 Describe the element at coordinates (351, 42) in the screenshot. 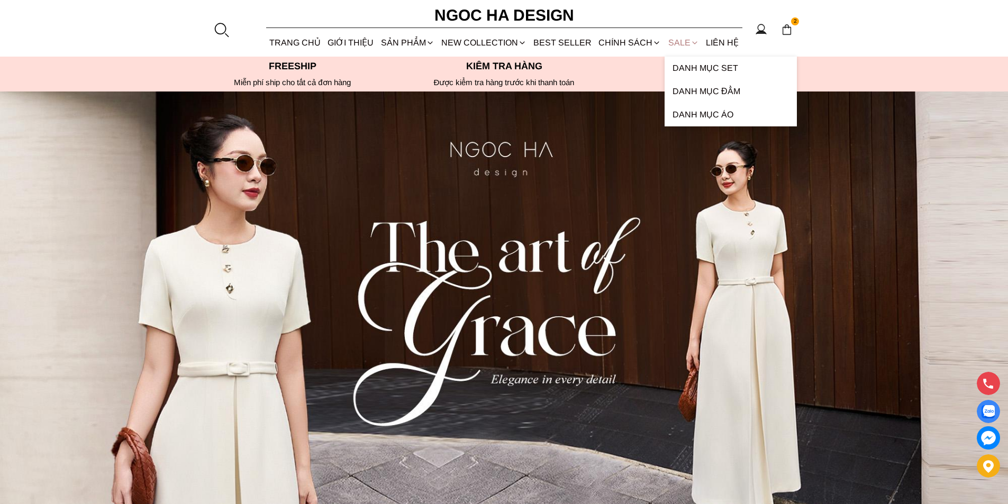

I see `a: GIỚI THIỆU` at that location.